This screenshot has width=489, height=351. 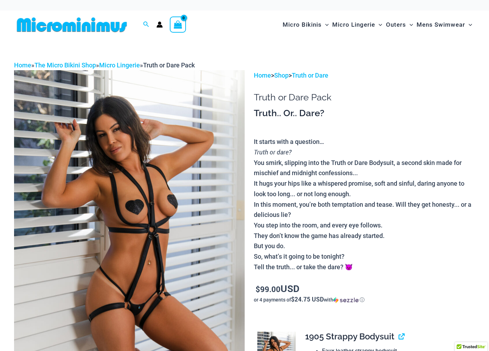 What do you see at coordinates (307, 299) in the screenshot?
I see `span: $24.75 USD` at bounding box center [307, 299].